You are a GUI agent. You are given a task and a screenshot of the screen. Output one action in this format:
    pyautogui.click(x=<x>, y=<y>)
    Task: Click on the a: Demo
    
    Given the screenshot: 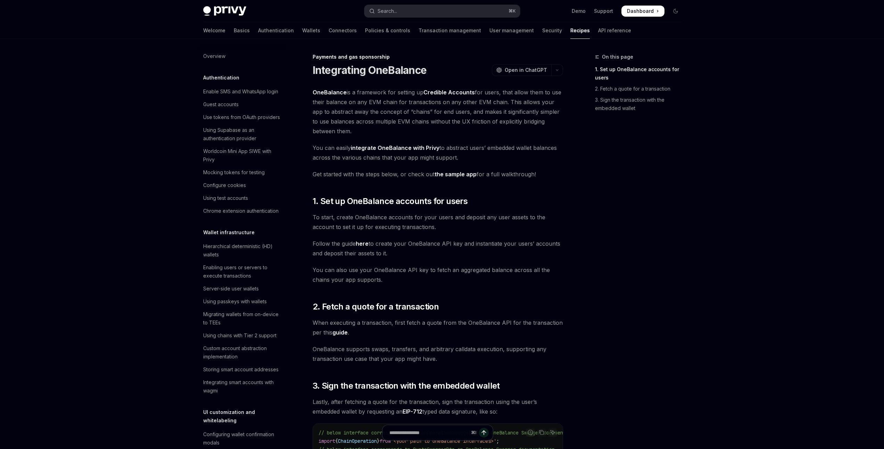 What is the action you would take?
    pyautogui.click(x=579, y=11)
    